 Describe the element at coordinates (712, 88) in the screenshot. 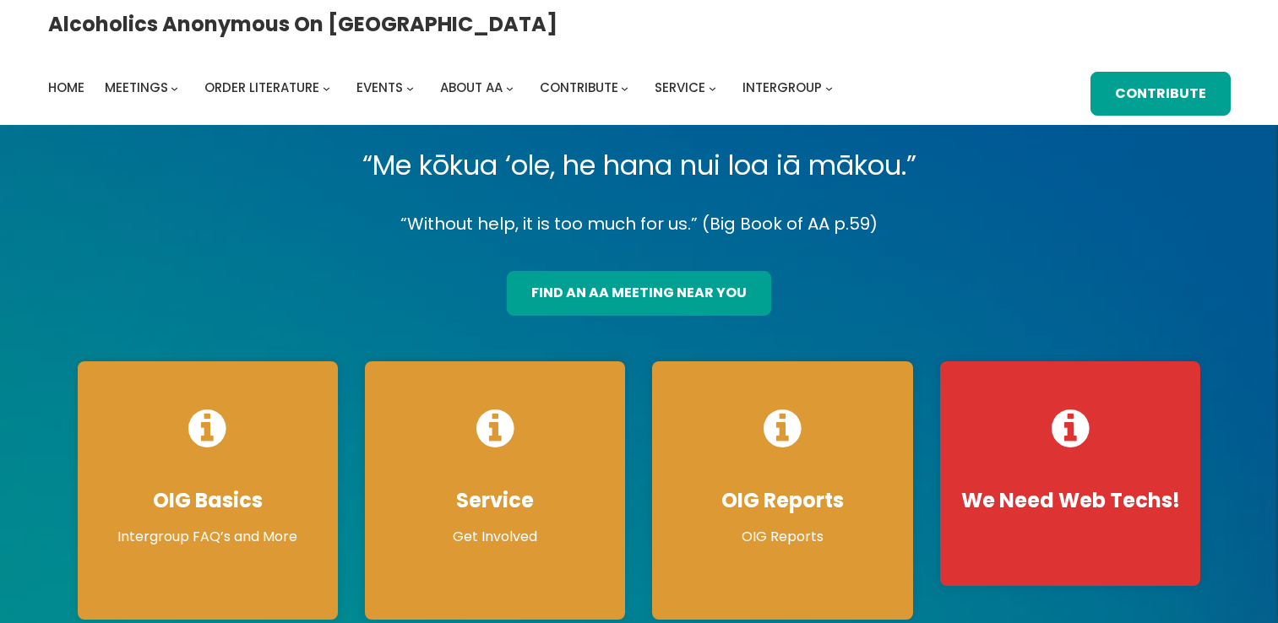

I see `button: Service submenu` at that location.